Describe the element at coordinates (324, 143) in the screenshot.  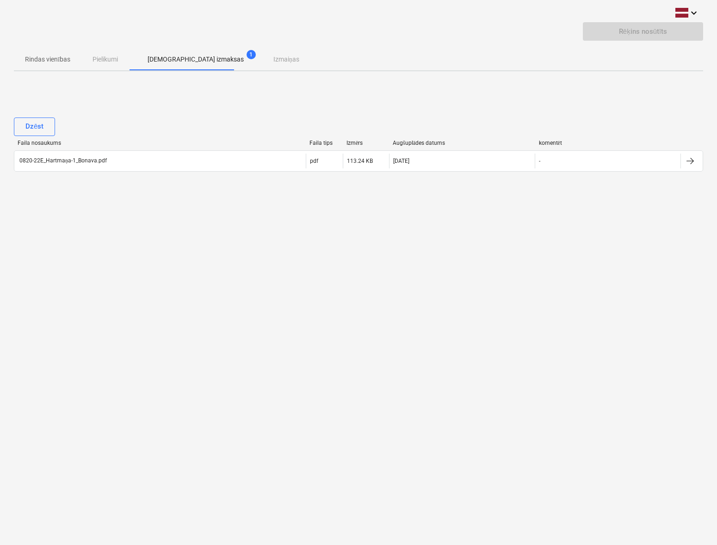
I see `div: Faila tips` at that location.